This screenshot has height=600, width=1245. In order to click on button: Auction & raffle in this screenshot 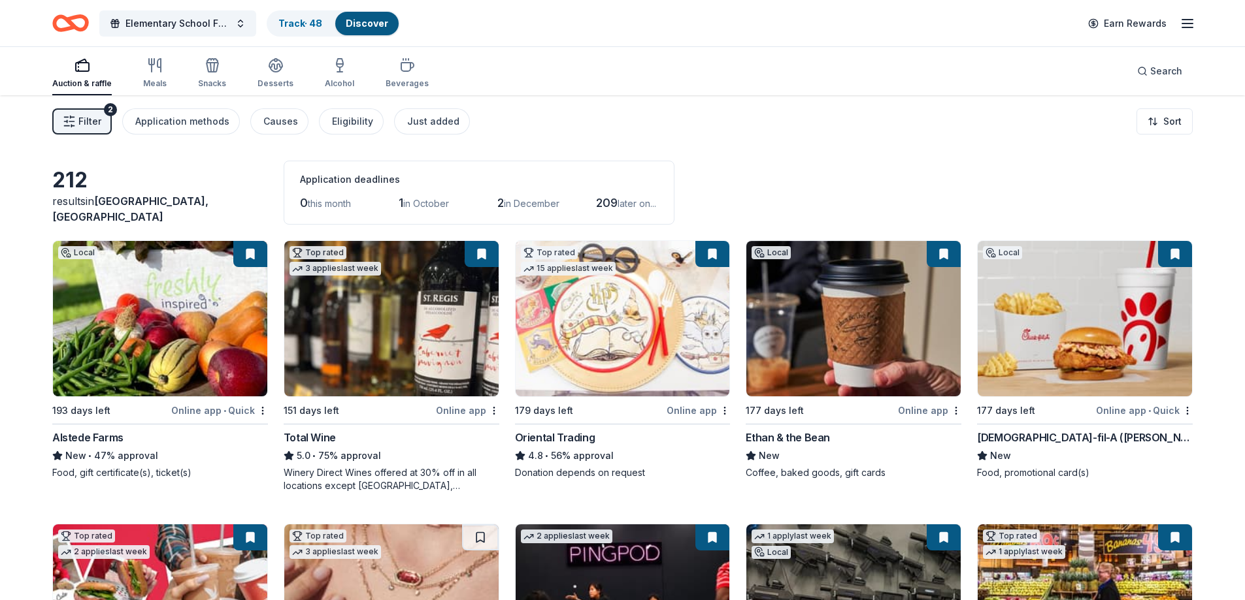, I will do `click(82, 74)`.